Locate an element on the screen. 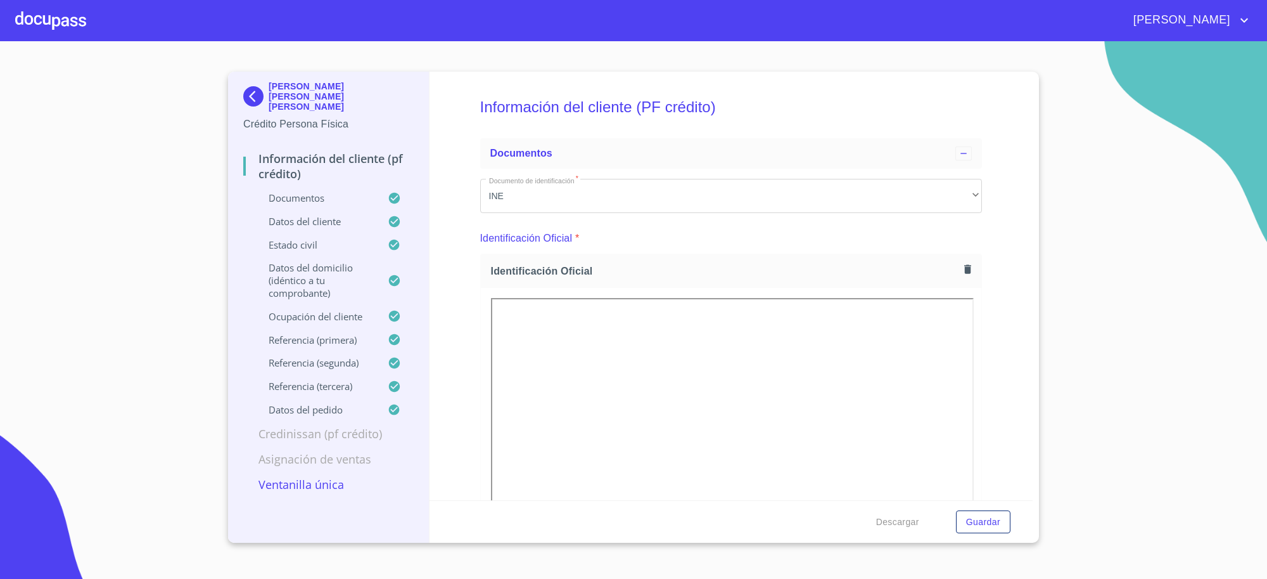 This screenshot has height=579, width=1267. p: Referencia (segunda) is located at coordinates (316, 362).